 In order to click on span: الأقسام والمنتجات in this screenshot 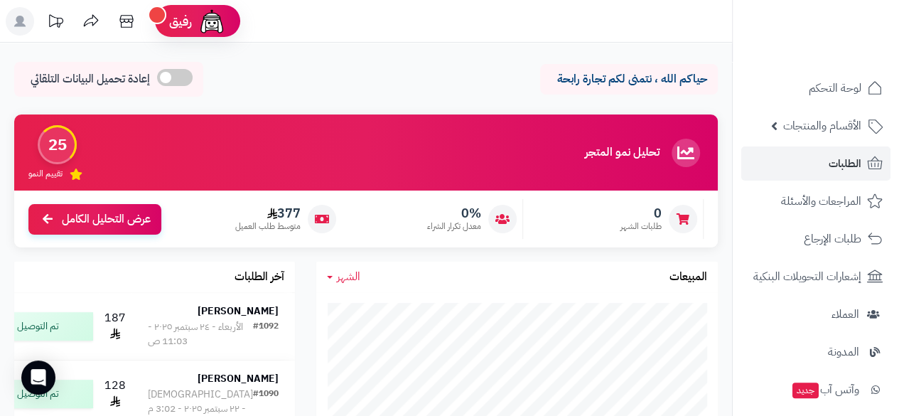, I will do `click(822, 126)`.